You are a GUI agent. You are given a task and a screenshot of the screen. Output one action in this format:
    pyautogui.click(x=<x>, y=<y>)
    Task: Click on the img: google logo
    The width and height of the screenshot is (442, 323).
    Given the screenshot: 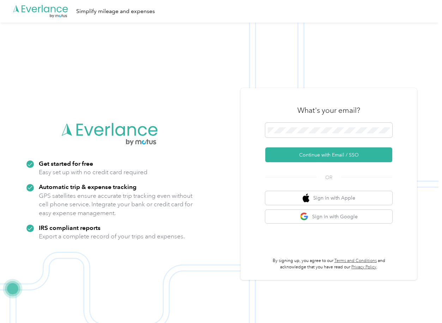 What is the action you would take?
    pyautogui.click(x=304, y=217)
    